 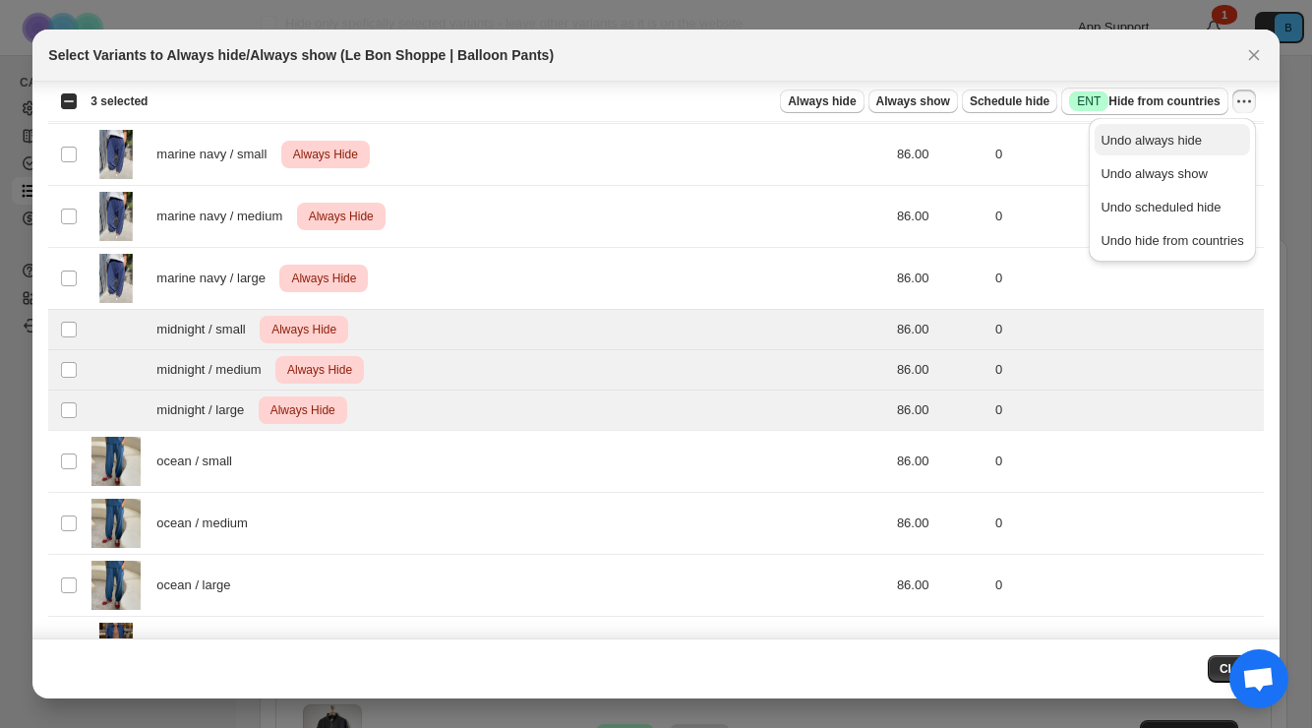 What do you see at coordinates (912, 101) in the screenshot?
I see `button: Always show` at bounding box center [912, 101].